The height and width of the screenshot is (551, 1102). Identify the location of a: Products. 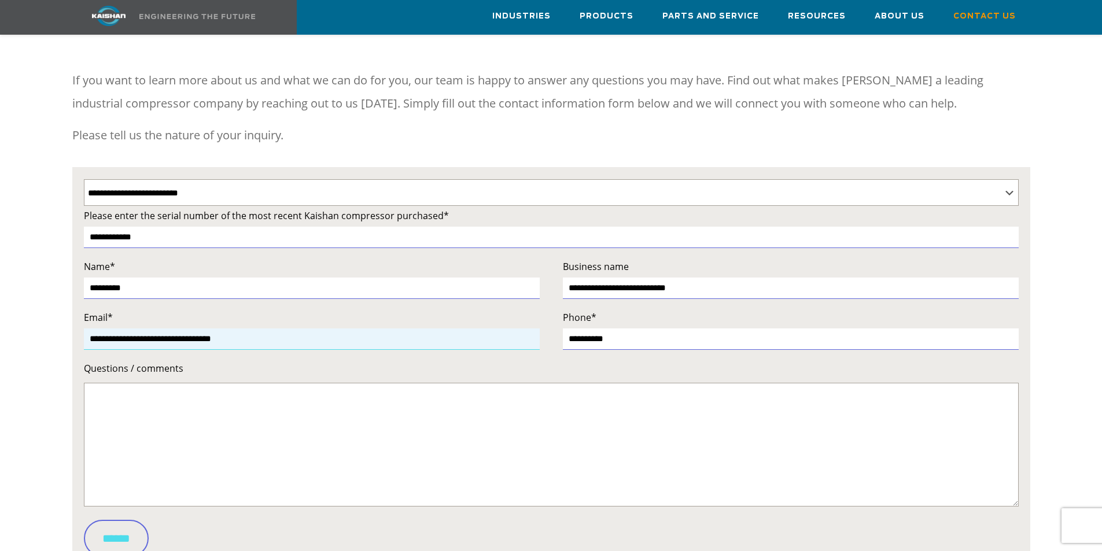
(606, 16).